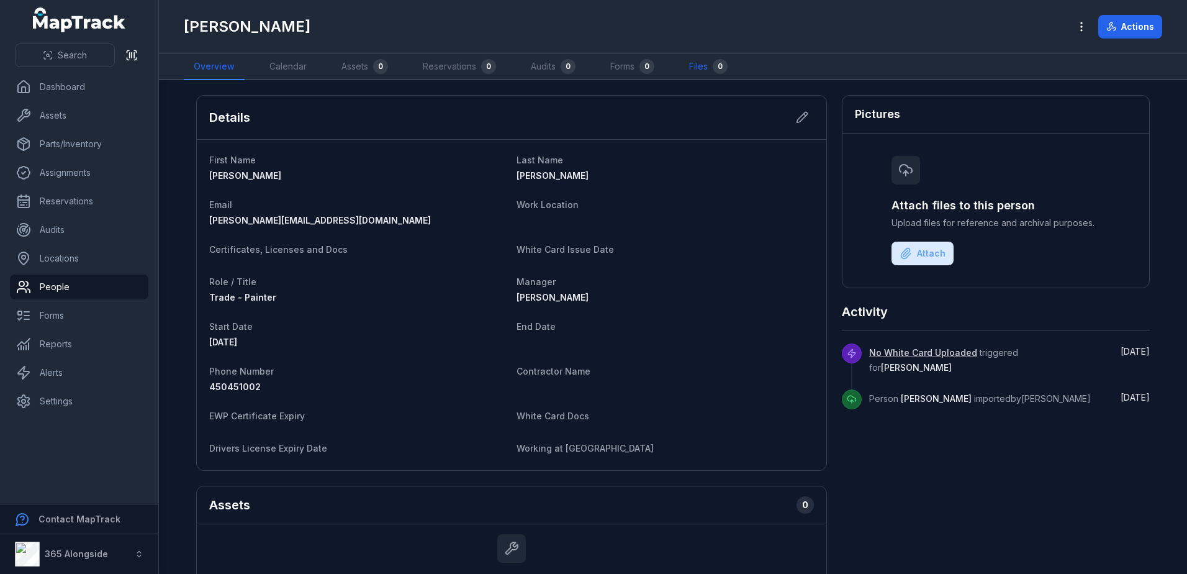  What do you see at coordinates (76, 553) in the screenshot?
I see `strong: 365 Alongside` at bounding box center [76, 553].